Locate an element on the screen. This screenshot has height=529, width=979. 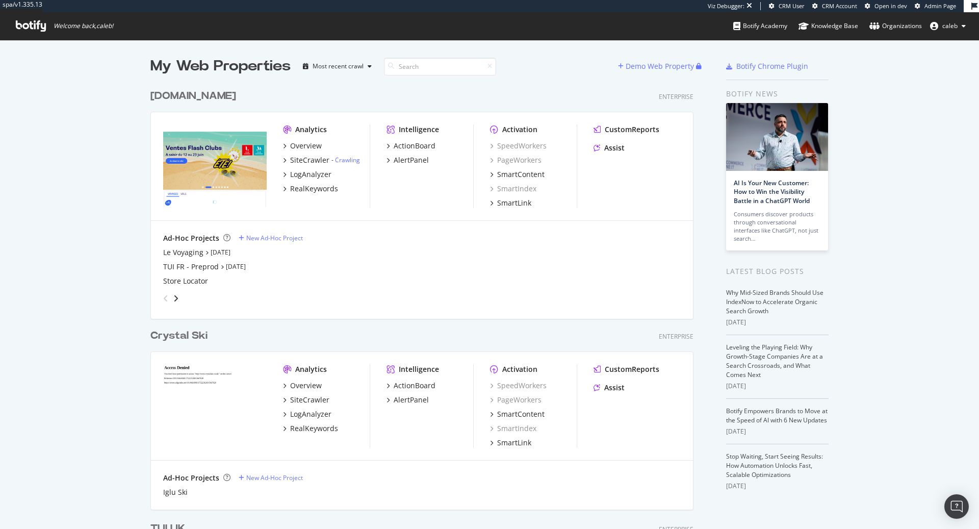
span: CRM User is located at coordinates (792, 6).